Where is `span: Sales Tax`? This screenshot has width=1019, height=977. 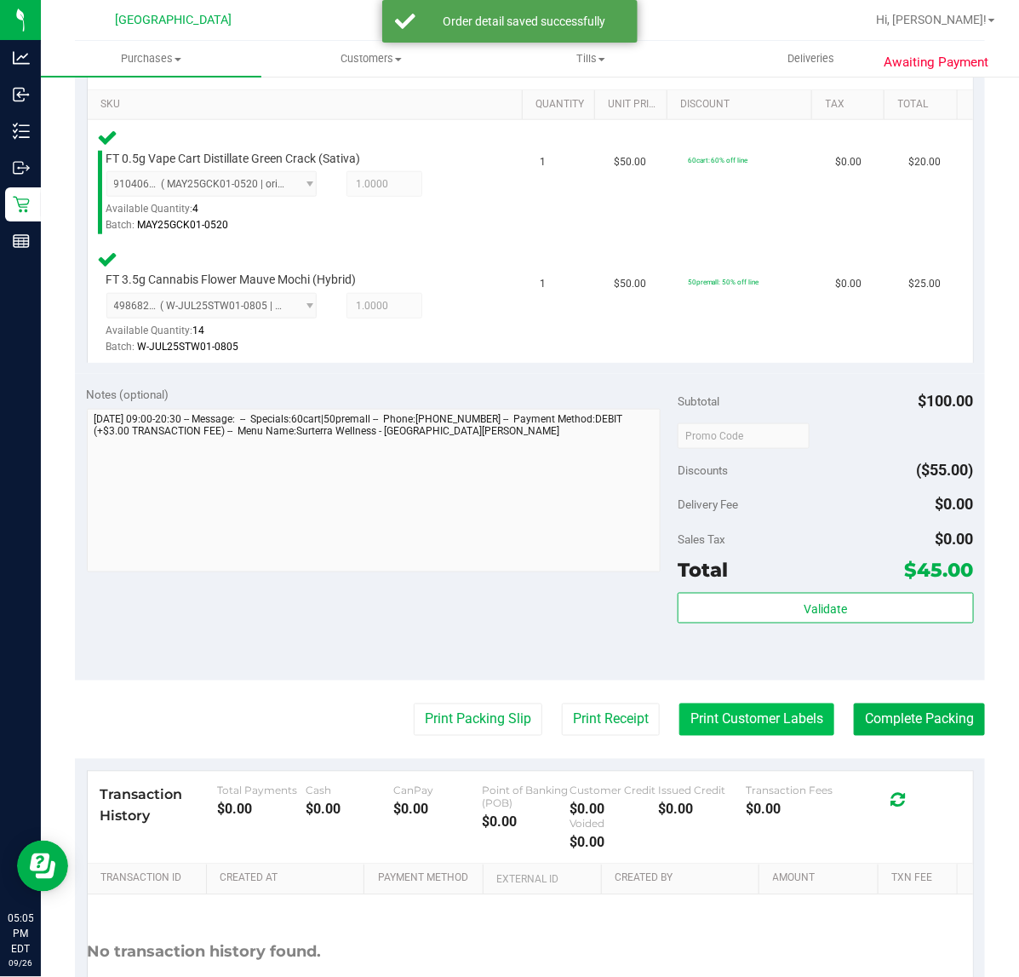 span: Sales Tax is located at coordinates (702, 539).